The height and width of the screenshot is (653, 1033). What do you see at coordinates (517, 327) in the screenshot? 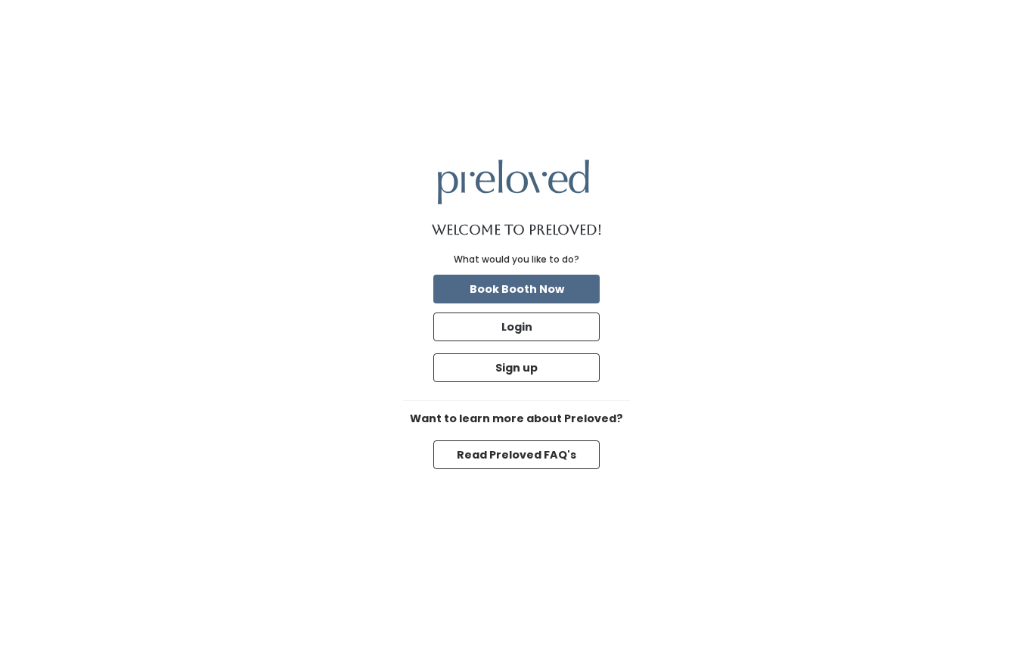
I see `a: Login` at bounding box center [517, 327].